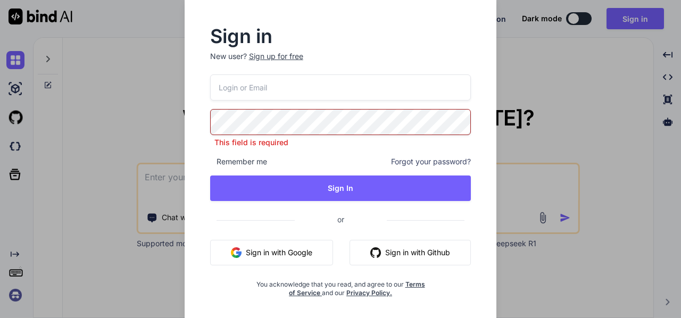 The image size is (681, 318). Describe the element at coordinates (341, 63) in the screenshot. I see `p: New user?` at that location.